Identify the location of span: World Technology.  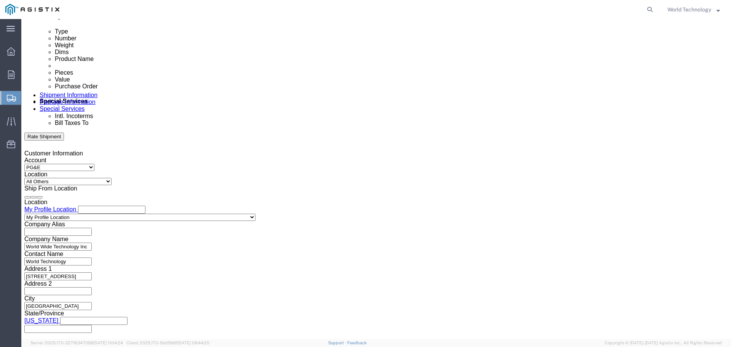
(689, 10).